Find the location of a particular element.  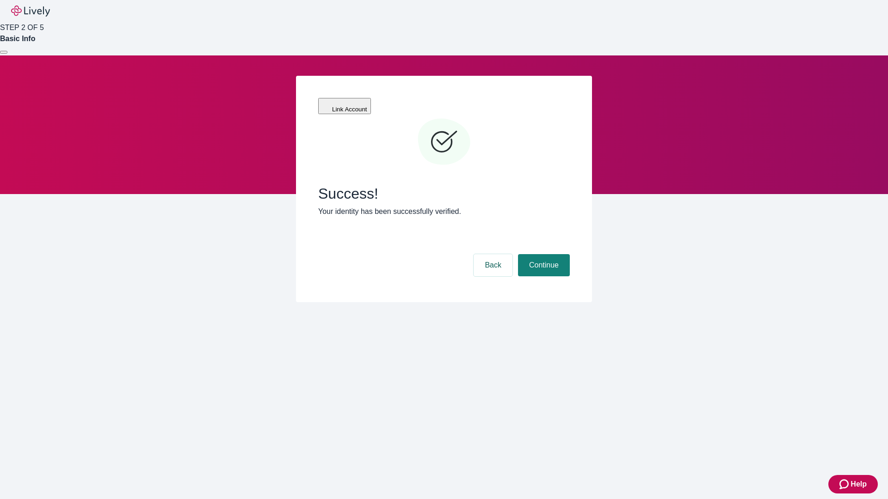

button: Zendesk support iconHelp is located at coordinates (852, 484).